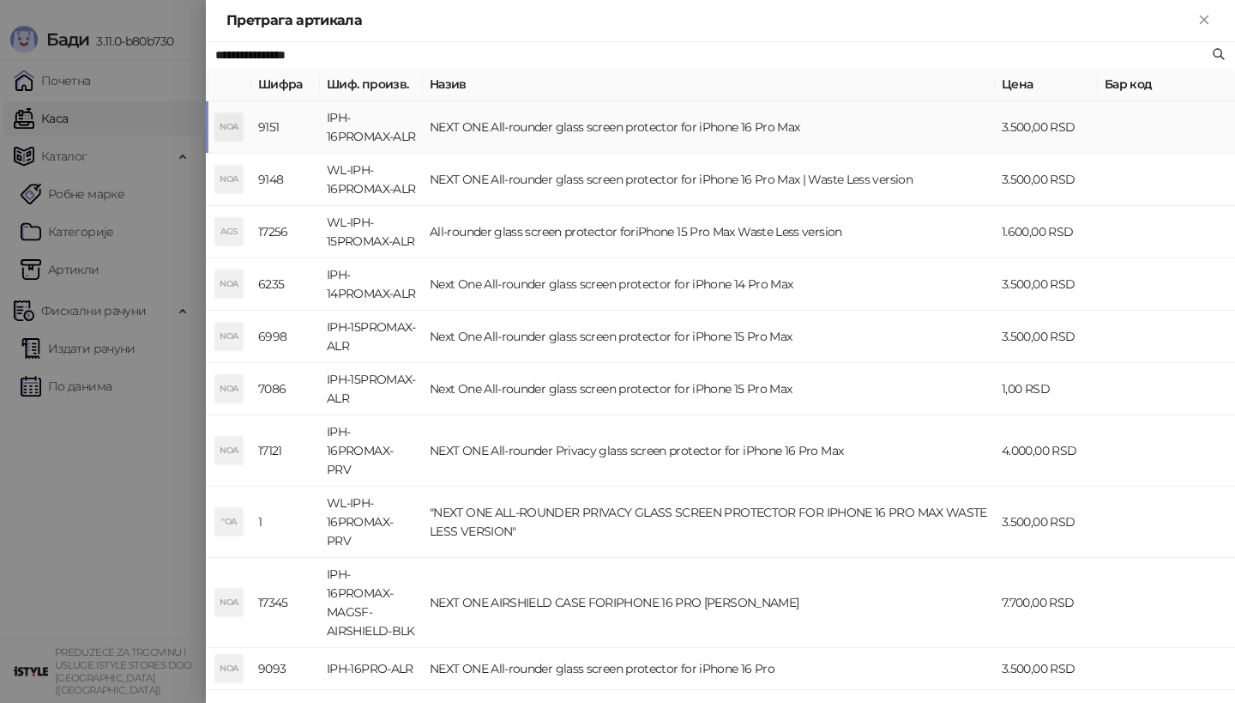 This screenshot has width=1235, height=703. What do you see at coordinates (1204, 21) in the screenshot?
I see `button: Close` at bounding box center [1204, 21].